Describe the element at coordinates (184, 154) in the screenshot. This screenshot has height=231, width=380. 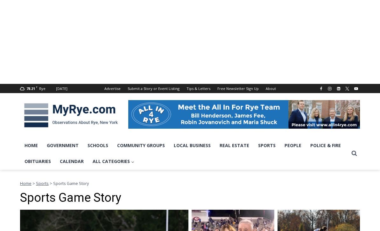
I see `nav: Primary Navigation` at that location.